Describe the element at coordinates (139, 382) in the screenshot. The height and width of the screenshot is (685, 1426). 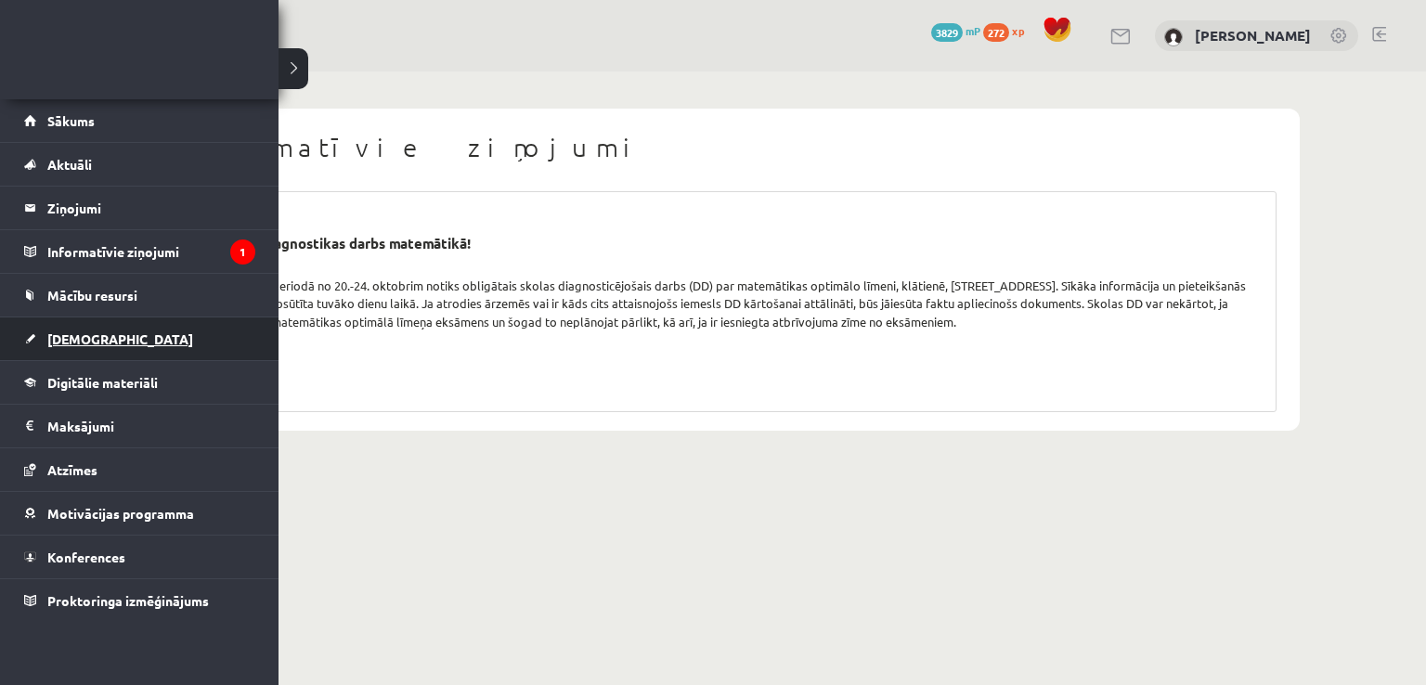
I see `a: Digitālie materiāli` at that location.